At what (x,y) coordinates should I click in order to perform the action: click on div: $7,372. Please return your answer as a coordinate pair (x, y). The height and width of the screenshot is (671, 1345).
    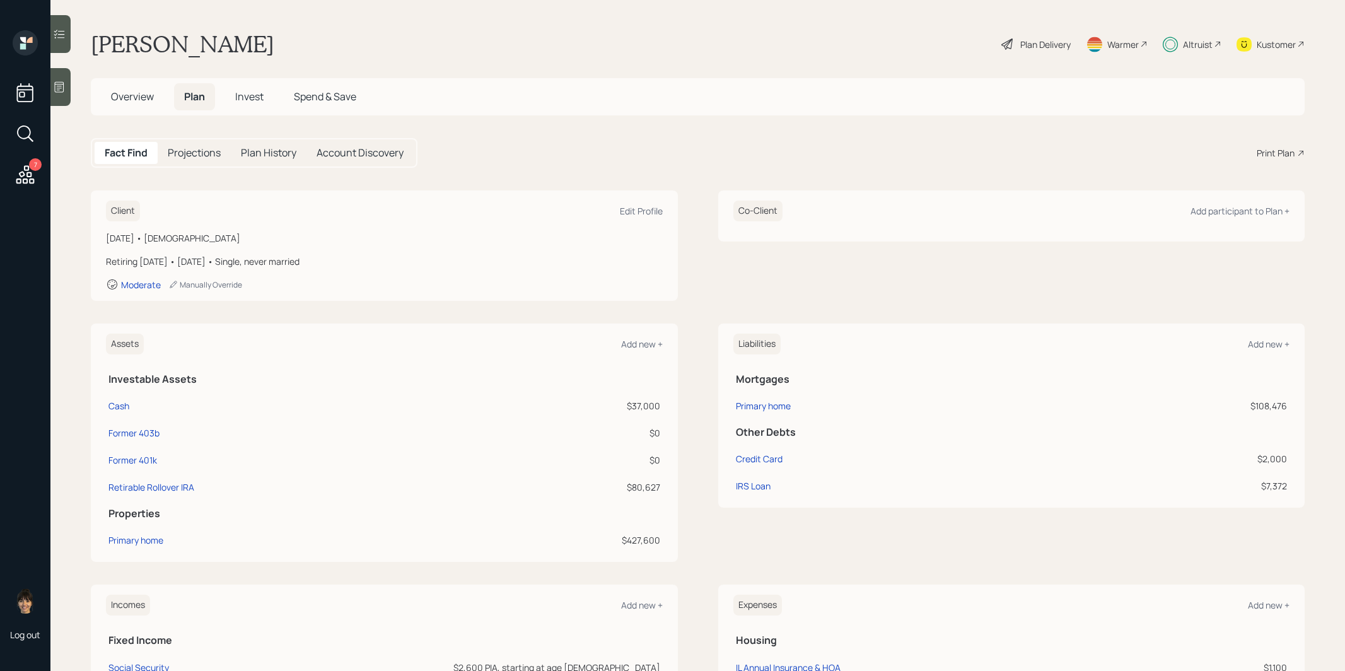
    Looking at the image, I should click on (1176, 486).